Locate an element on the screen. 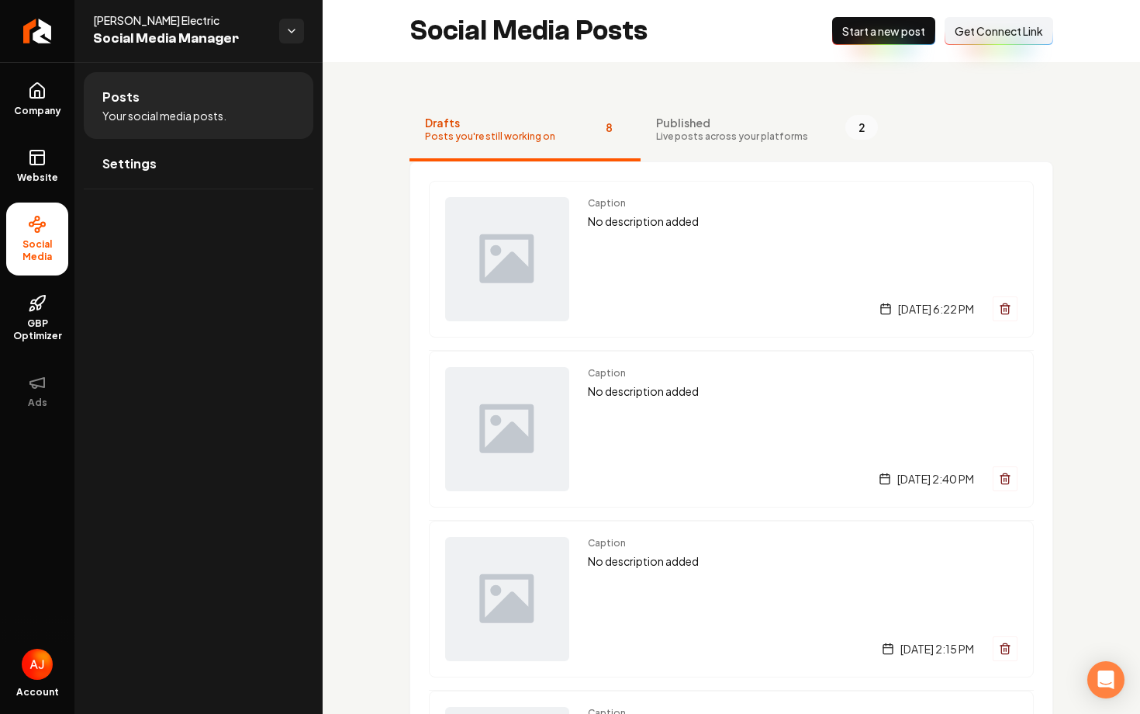 This screenshot has width=1140, height=714. button: Start a new post is located at coordinates (883, 31).